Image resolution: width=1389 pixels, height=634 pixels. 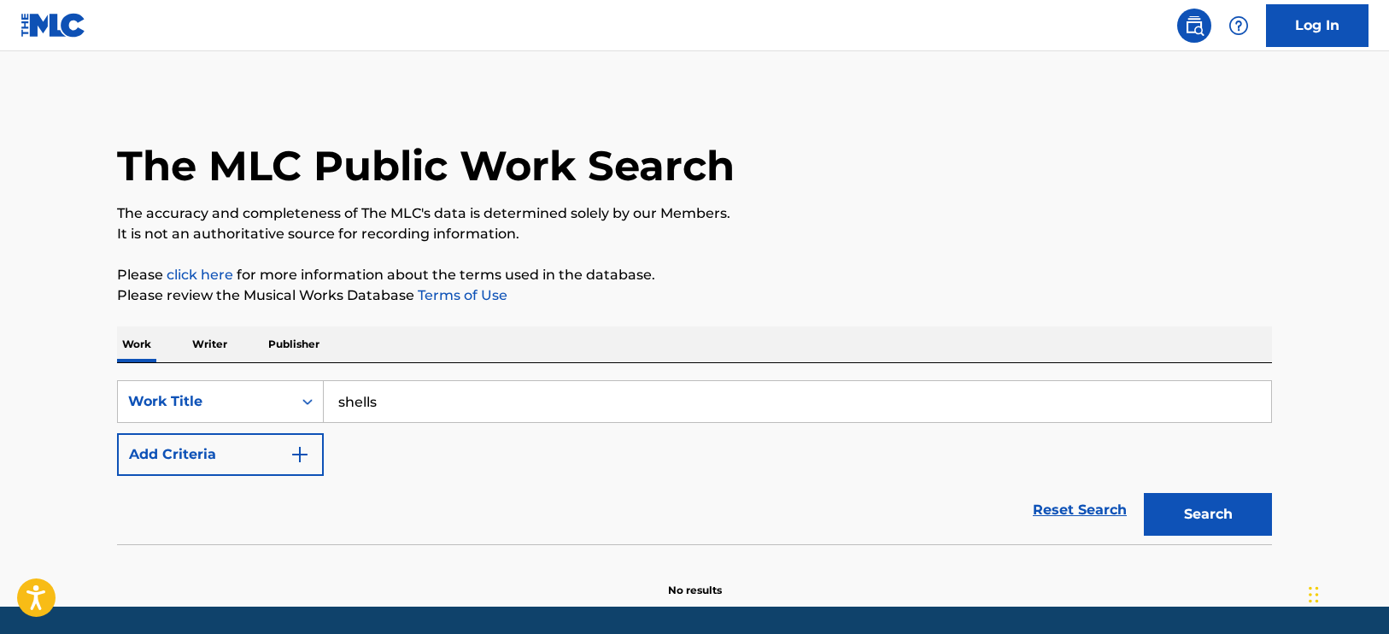 I want to click on img: MLC Logo, so click(x=53, y=25).